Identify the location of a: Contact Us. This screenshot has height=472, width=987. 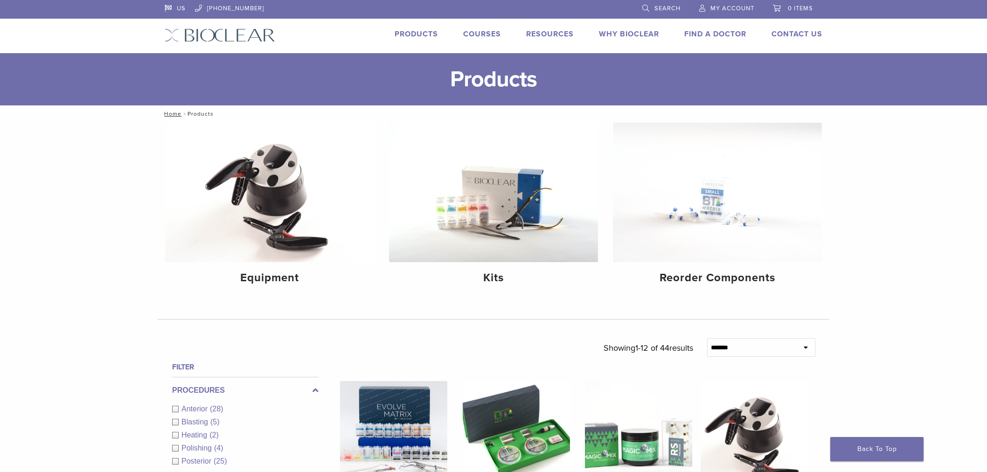
(797, 34).